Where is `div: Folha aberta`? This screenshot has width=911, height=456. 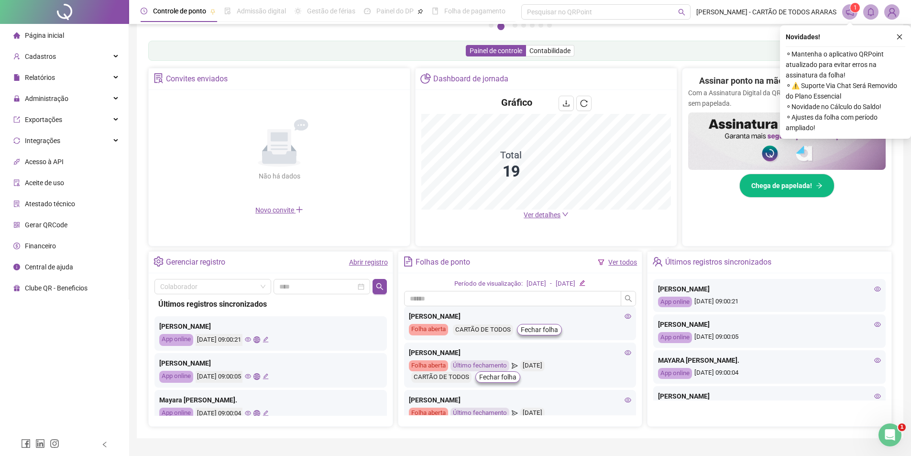
div: Folha aberta is located at coordinates (429, 366).